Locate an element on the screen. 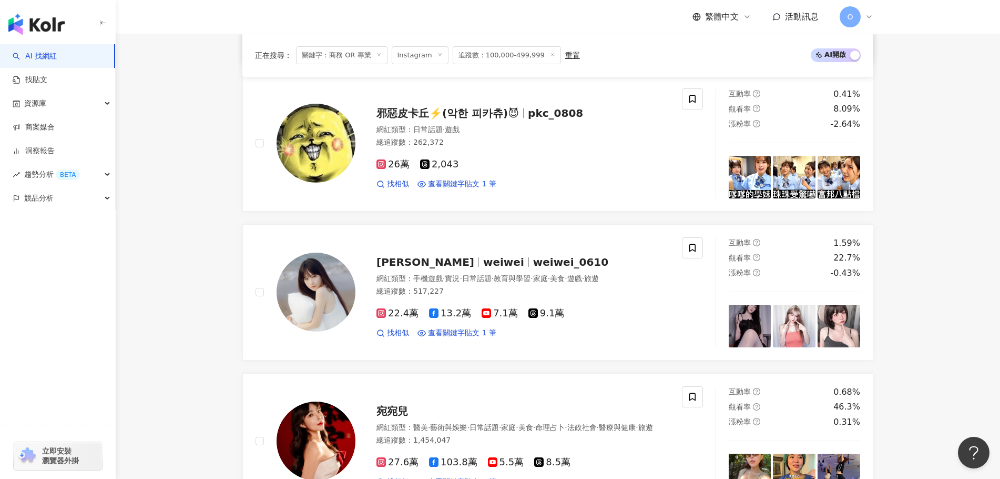  img: KOL Avatar is located at coordinates (316, 292).